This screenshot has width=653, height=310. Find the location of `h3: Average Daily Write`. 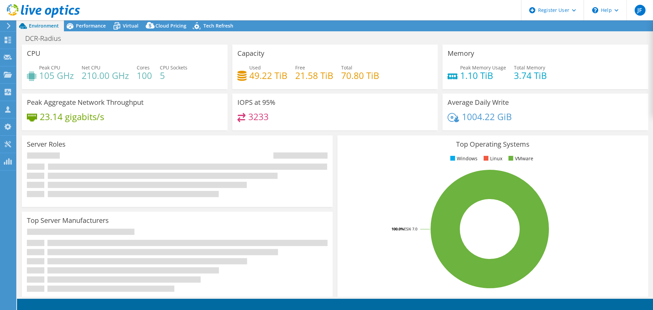

h3: Average Daily Write is located at coordinates (478, 102).